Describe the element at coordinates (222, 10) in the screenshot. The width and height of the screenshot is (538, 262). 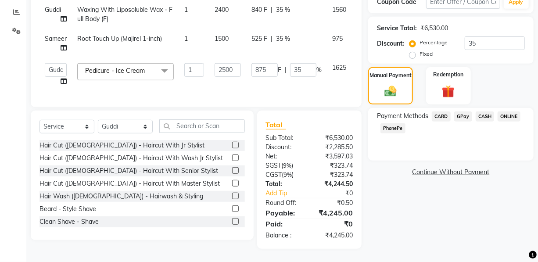
I see `span: 2400` at that location.